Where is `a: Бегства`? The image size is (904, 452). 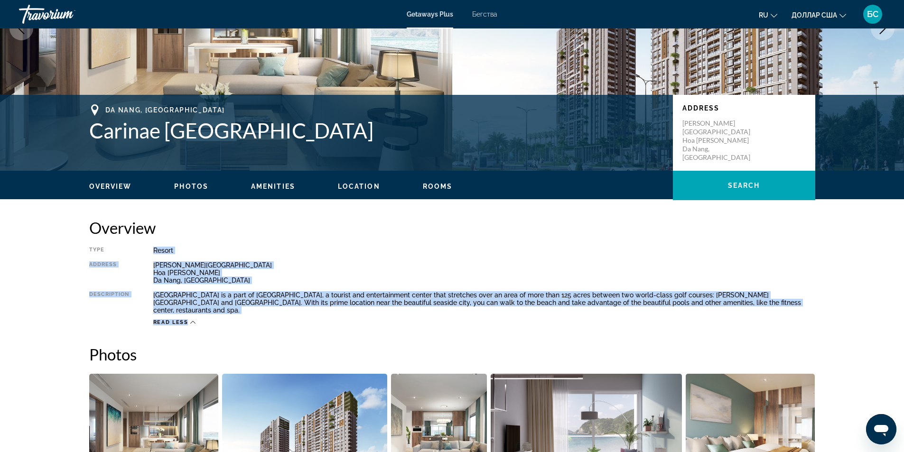
a: Бегства is located at coordinates (485, 14).